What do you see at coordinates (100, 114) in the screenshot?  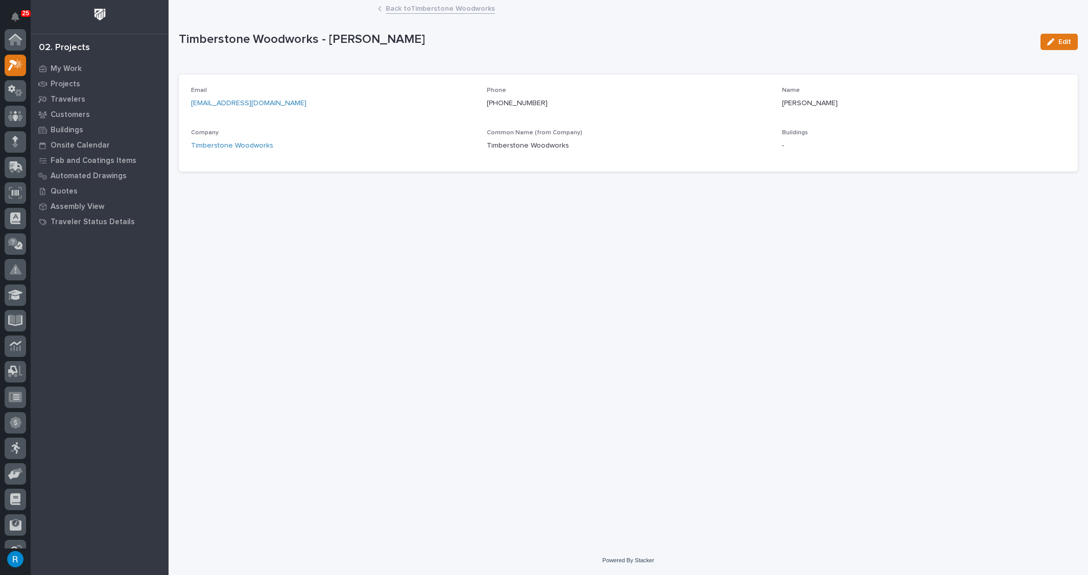 I see `a: Customers` at bounding box center [100, 114].